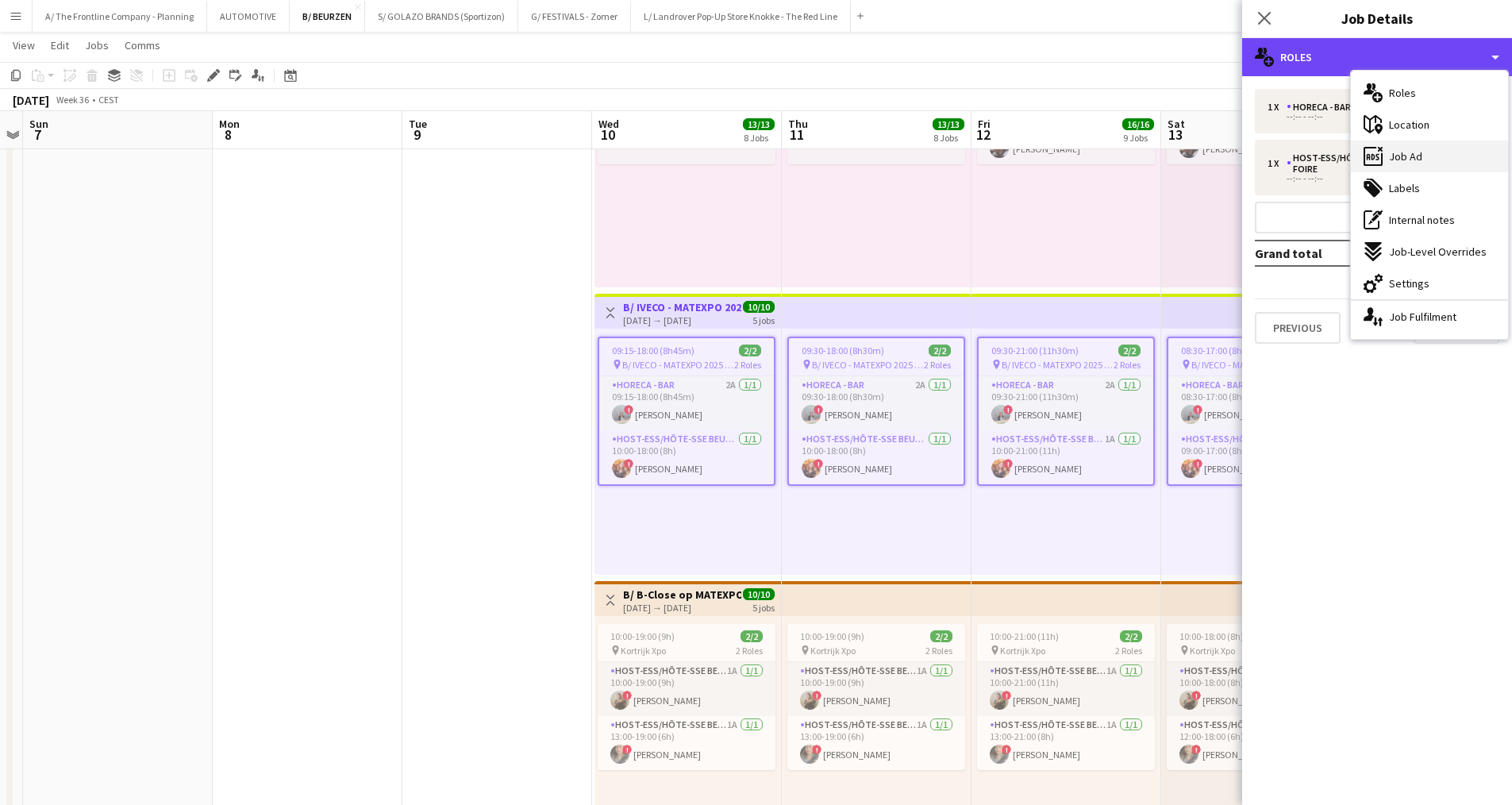 The image size is (1512, 805). I want to click on app-job-card: 10:00-18:00 (8h)2/2 Kortrijk Xpo2 RolesHost-ess/Hôte-sse Beurs - Foire1A1/110:00-18:00 (8h)![PERS..., so click(1255, 697).